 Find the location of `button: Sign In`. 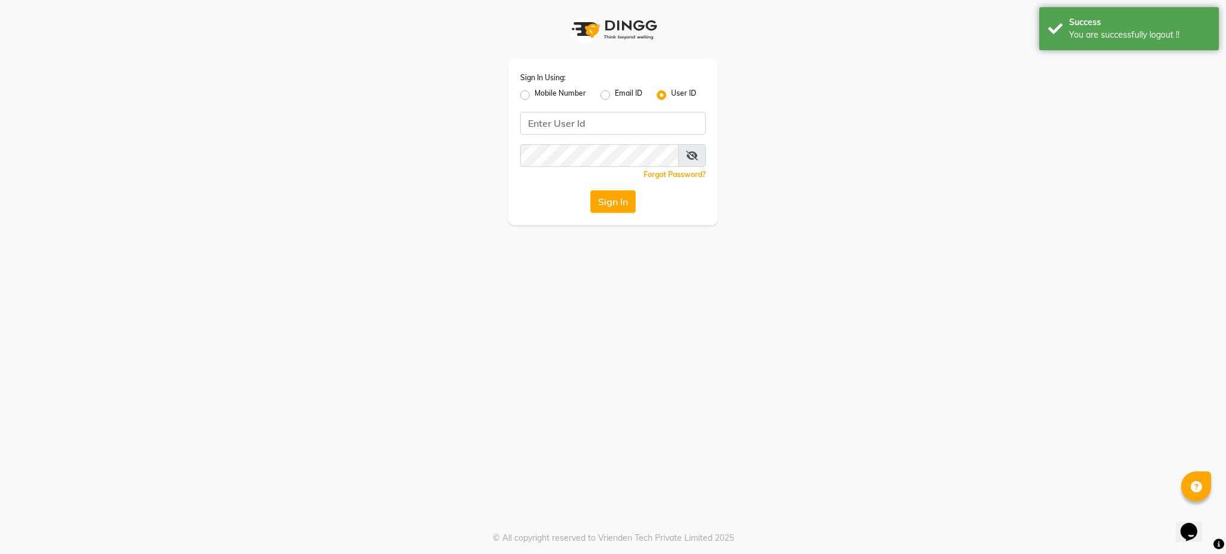

button: Sign In is located at coordinates (613, 202).